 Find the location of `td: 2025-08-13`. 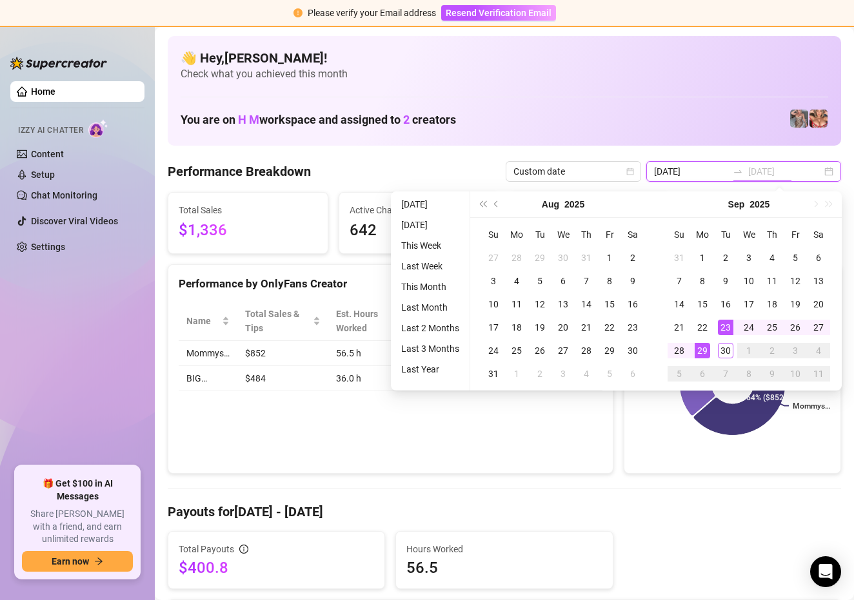

td: 2025-08-13 is located at coordinates (563, 304).